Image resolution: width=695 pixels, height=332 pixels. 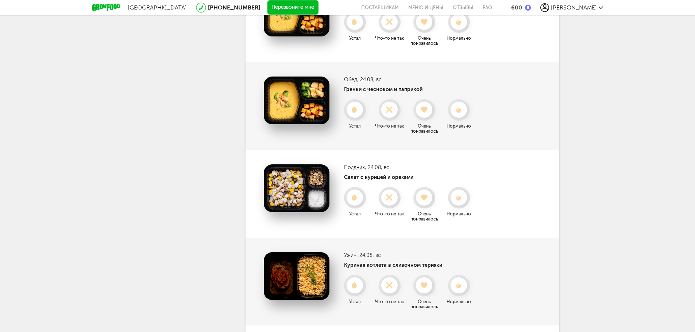 I want to click on h4: Гренки с чесноком и паприкой, so click(x=410, y=89).